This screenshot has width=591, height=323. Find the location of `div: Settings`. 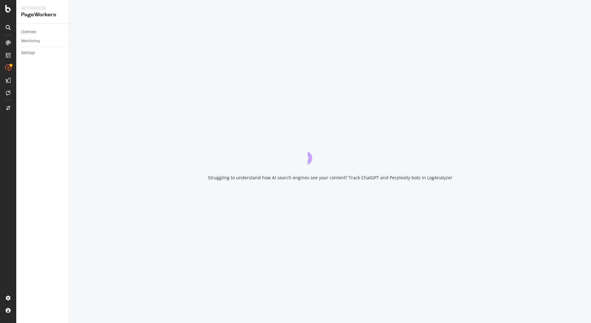

div: Settings is located at coordinates (28, 53).